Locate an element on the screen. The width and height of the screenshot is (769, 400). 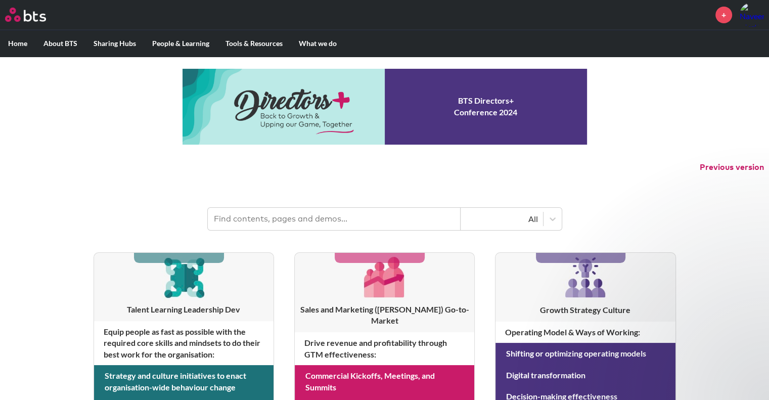
a: Go home is located at coordinates (35, 15).